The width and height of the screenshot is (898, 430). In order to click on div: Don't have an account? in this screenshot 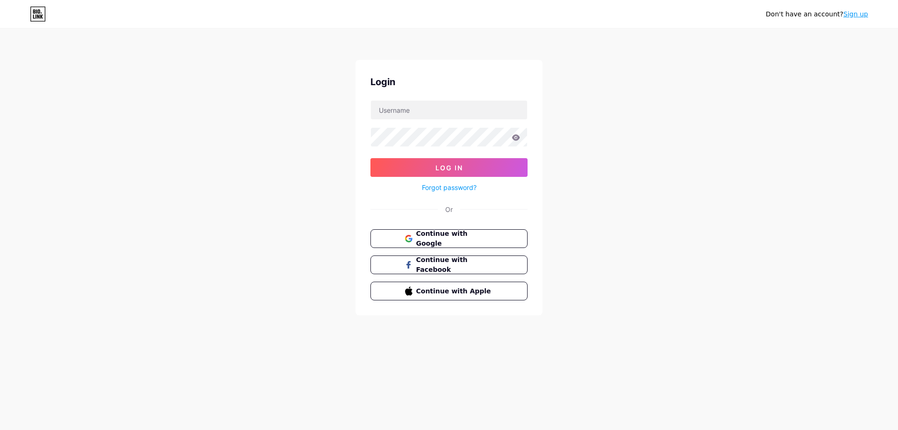, I will do `click(817, 14)`.